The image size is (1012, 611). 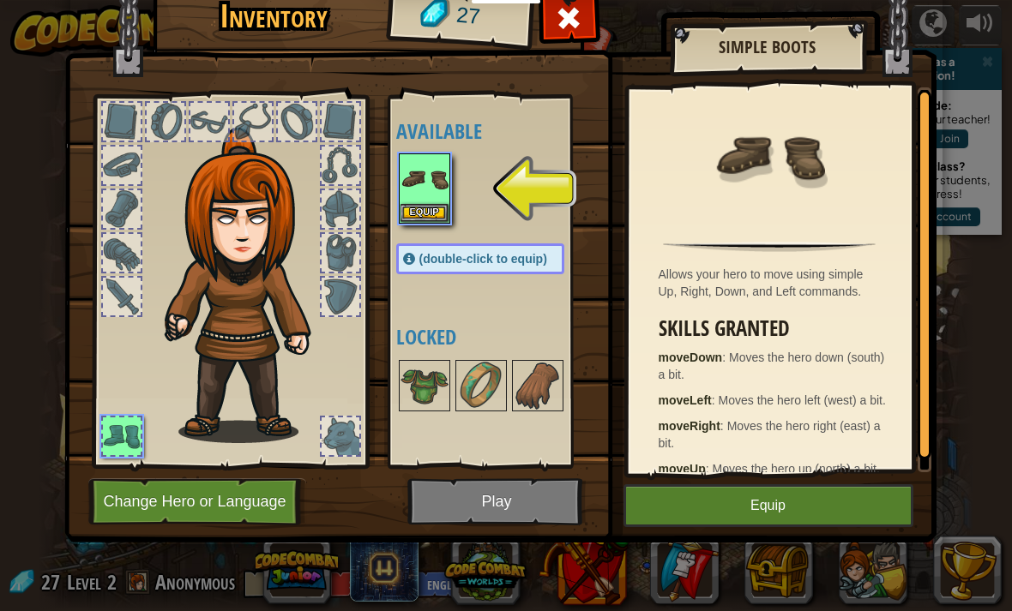 I want to click on h2: Simple Boots, so click(x=767, y=47).